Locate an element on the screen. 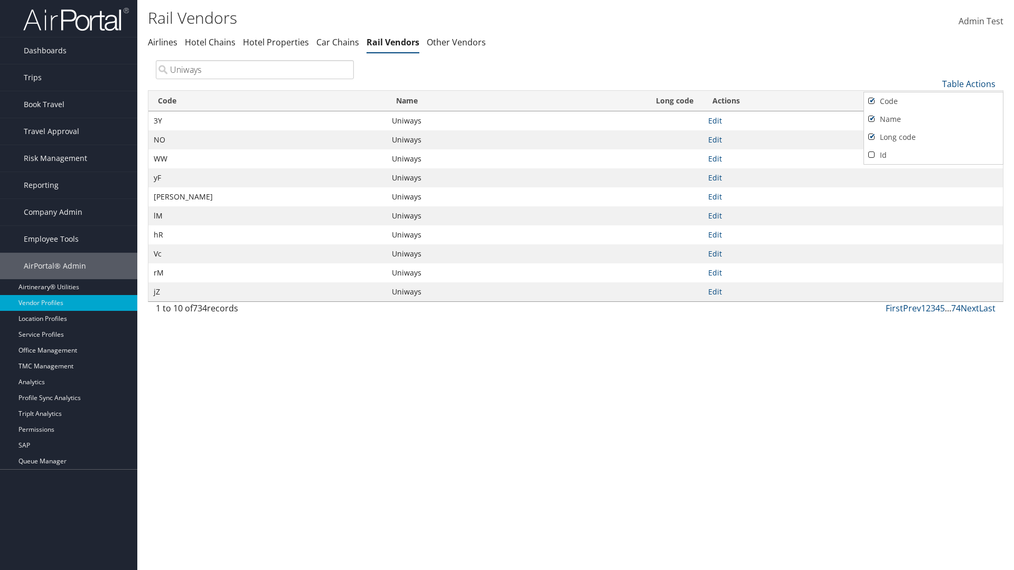 This screenshot has width=1014, height=570. span: Travel Approval is located at coordinates (51, 132).